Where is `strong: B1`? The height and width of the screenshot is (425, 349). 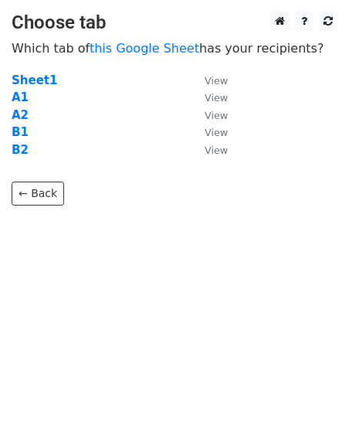 strong: B1 is located at coordinates (20, 132).